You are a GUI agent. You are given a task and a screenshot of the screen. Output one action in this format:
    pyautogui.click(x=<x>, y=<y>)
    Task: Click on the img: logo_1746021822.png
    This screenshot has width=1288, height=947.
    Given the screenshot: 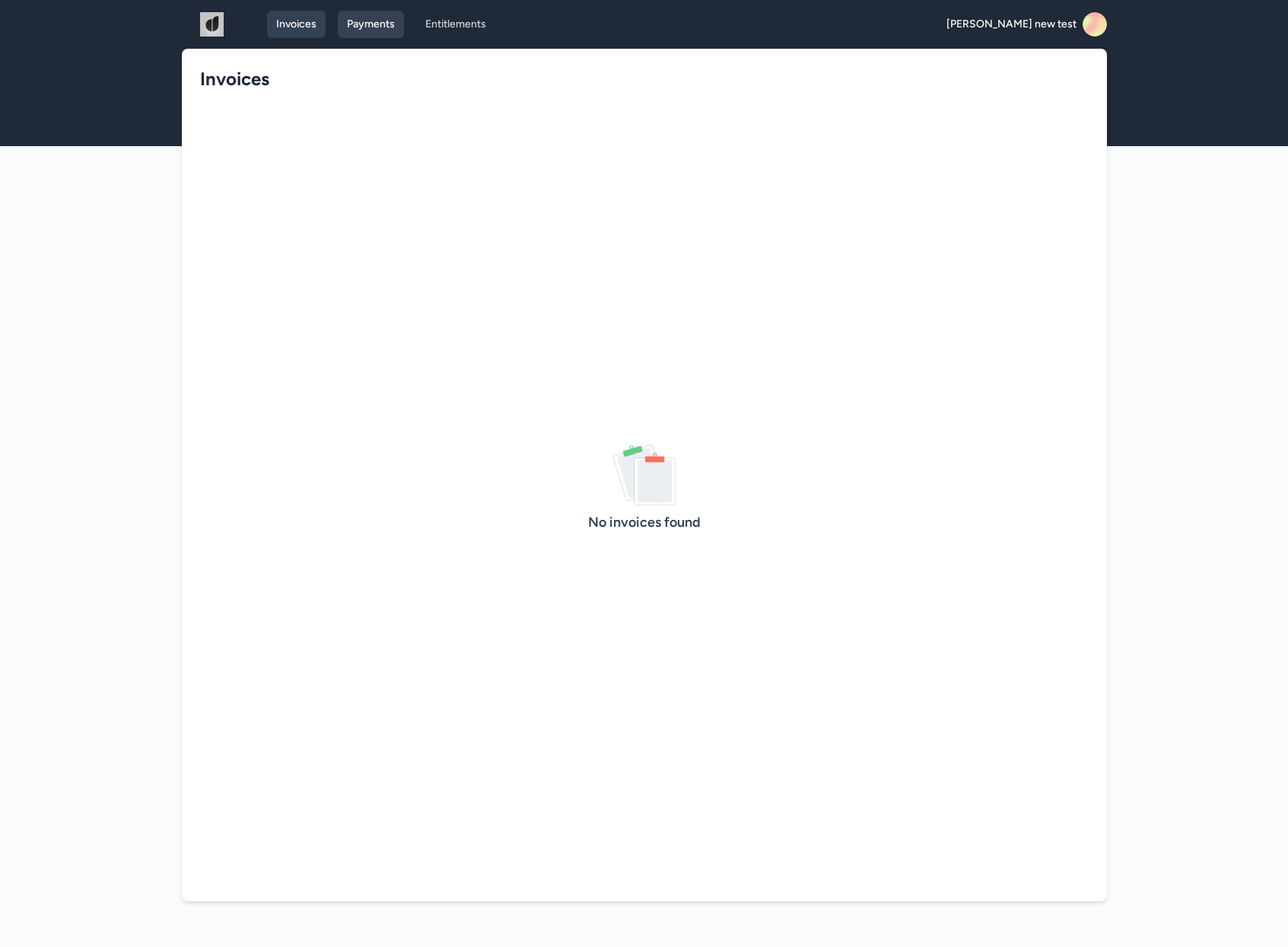 What is the action you would take?
    pyautogui.click(x=212, y=25)
    